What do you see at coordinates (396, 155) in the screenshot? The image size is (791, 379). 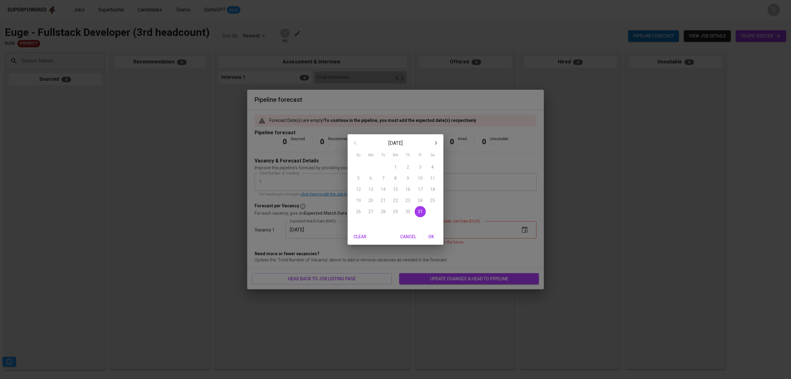 I see `span: We` at bounding box center [396, 155].